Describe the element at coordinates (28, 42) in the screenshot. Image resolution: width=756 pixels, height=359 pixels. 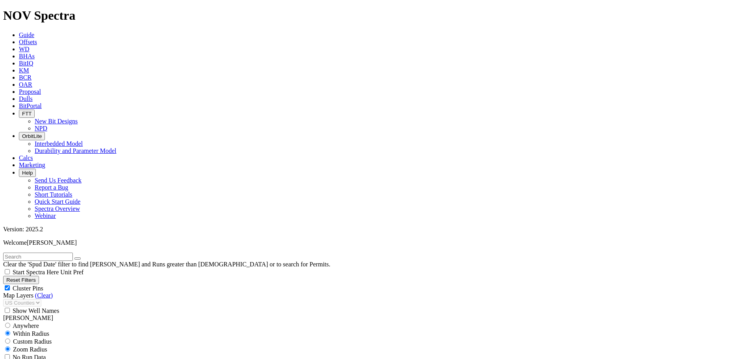
I see `span: Offsets` at that location.